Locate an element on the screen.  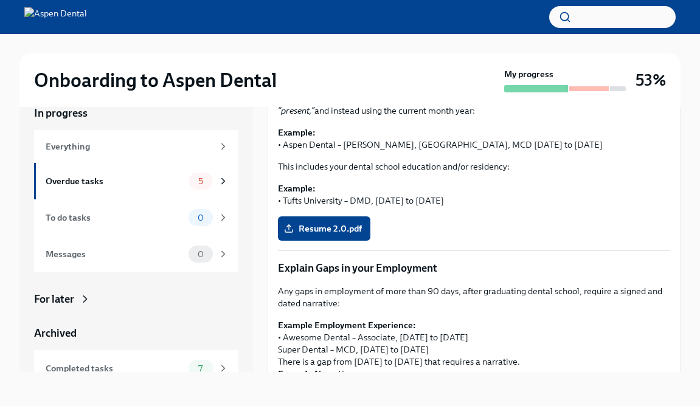
div: For later is located at coordinates (54, 299).